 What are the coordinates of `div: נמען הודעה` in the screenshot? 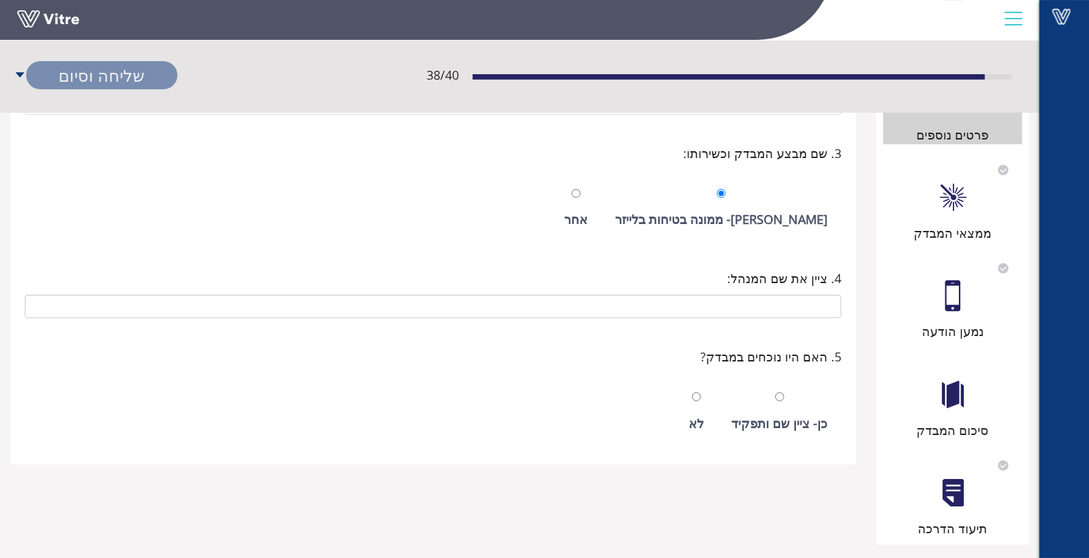 It's located at (952, 331).